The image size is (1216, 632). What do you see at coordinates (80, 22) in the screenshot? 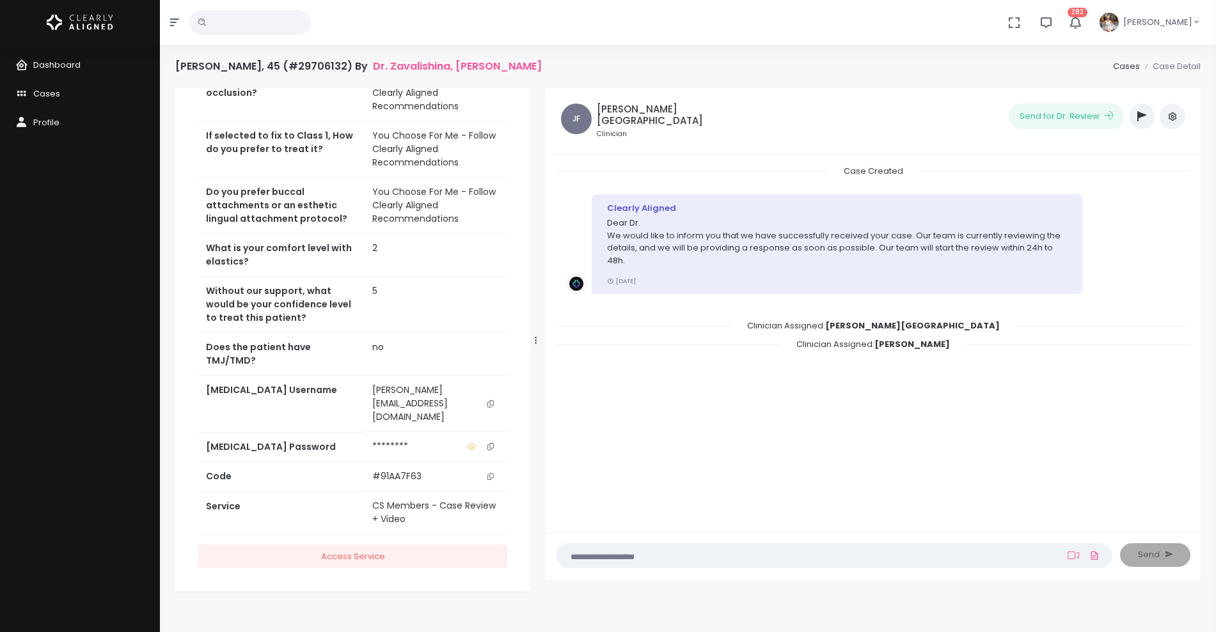
I see `img: Logo Horizontal` at bounding box center [80, 22].